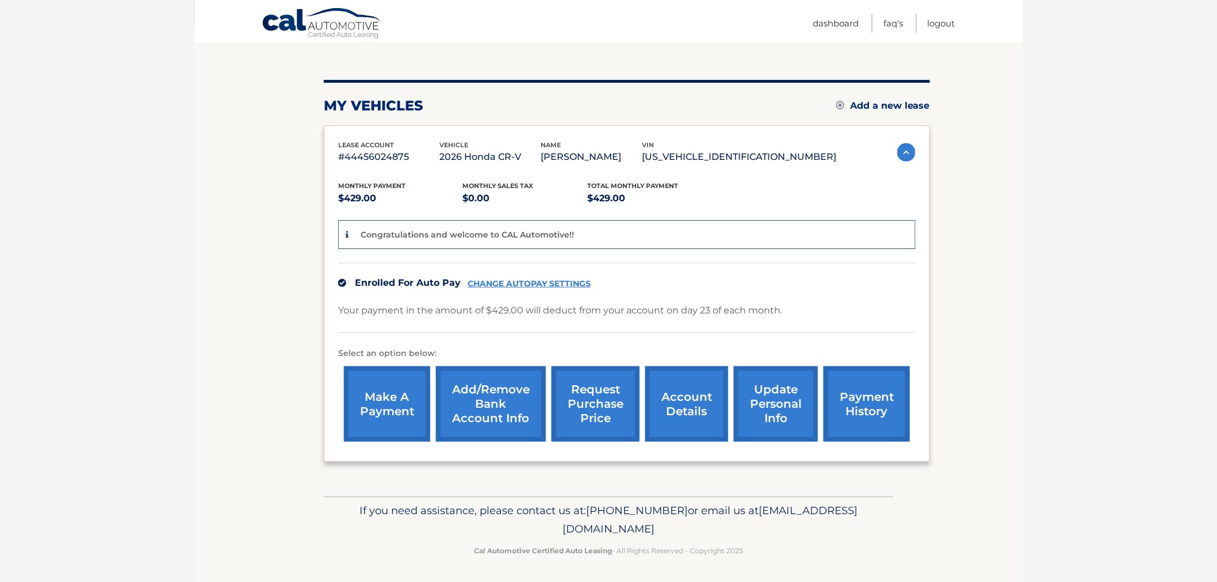 The width and height of the screenshot is (1217, 582). What do you see at coordinates (687, 404) in the screenshot?
I see `a: account details` at bounding box center [687, 404].